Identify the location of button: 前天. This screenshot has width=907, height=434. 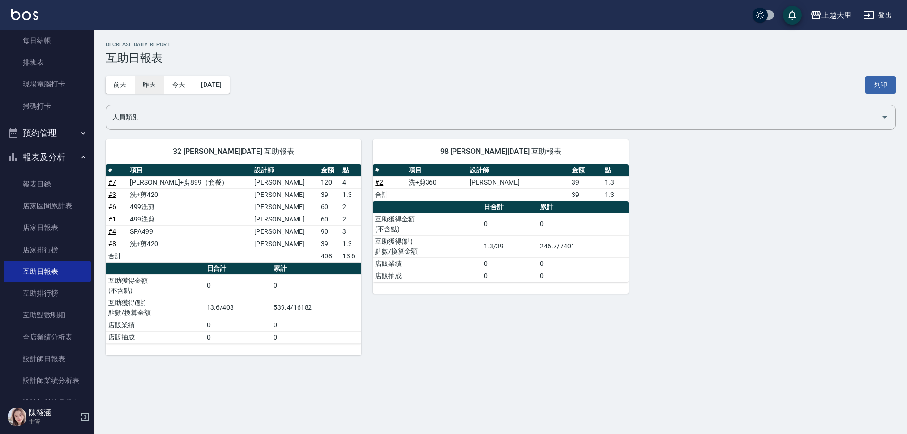
(120, 85).